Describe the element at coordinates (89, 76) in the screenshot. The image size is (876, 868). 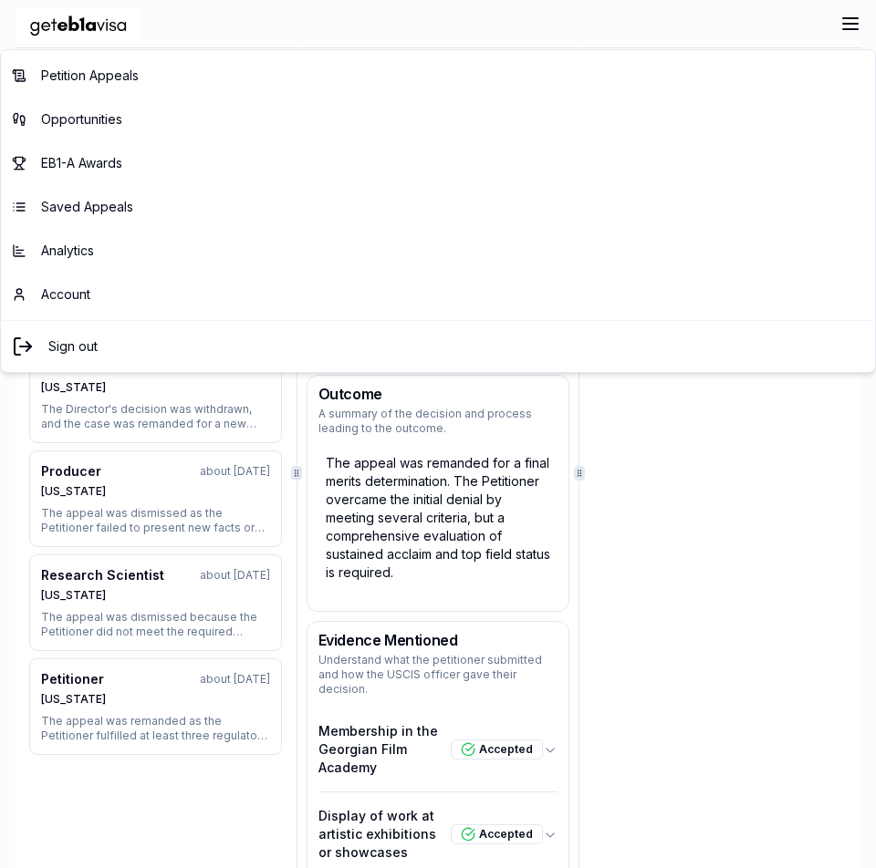
I see `span: Petition Appeals` at that location.